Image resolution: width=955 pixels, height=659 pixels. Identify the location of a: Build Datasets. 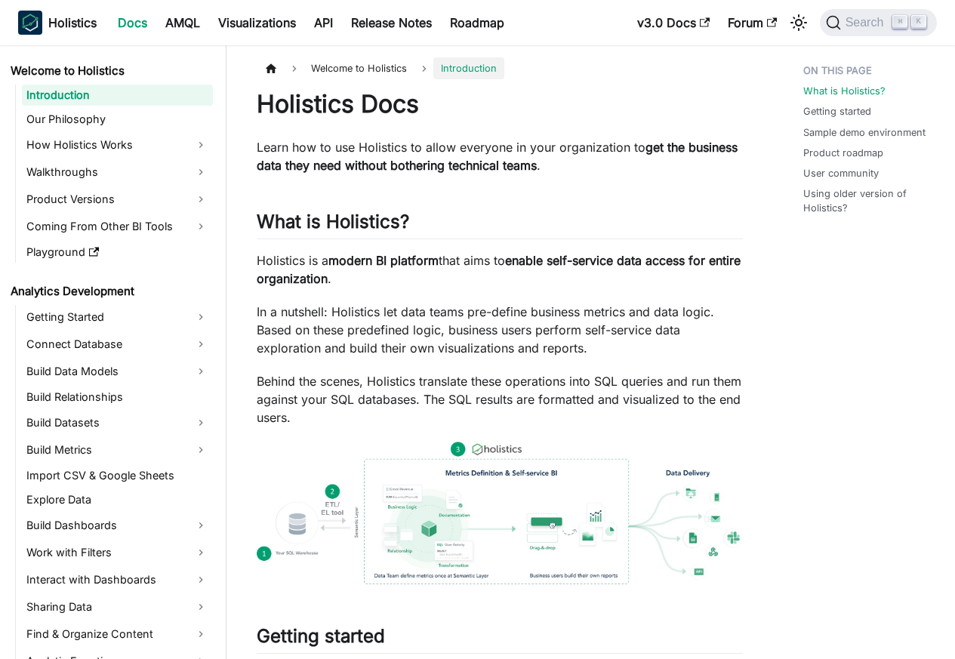
(117, 423).